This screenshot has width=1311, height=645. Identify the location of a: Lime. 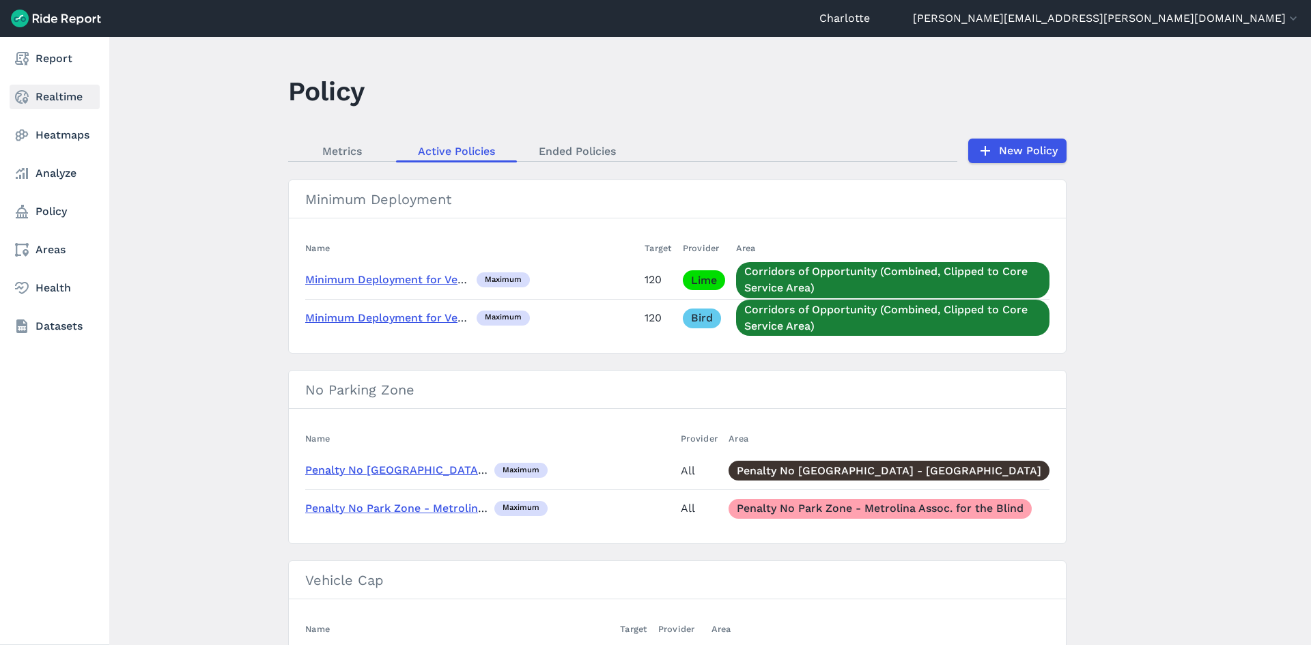
(704, 280).